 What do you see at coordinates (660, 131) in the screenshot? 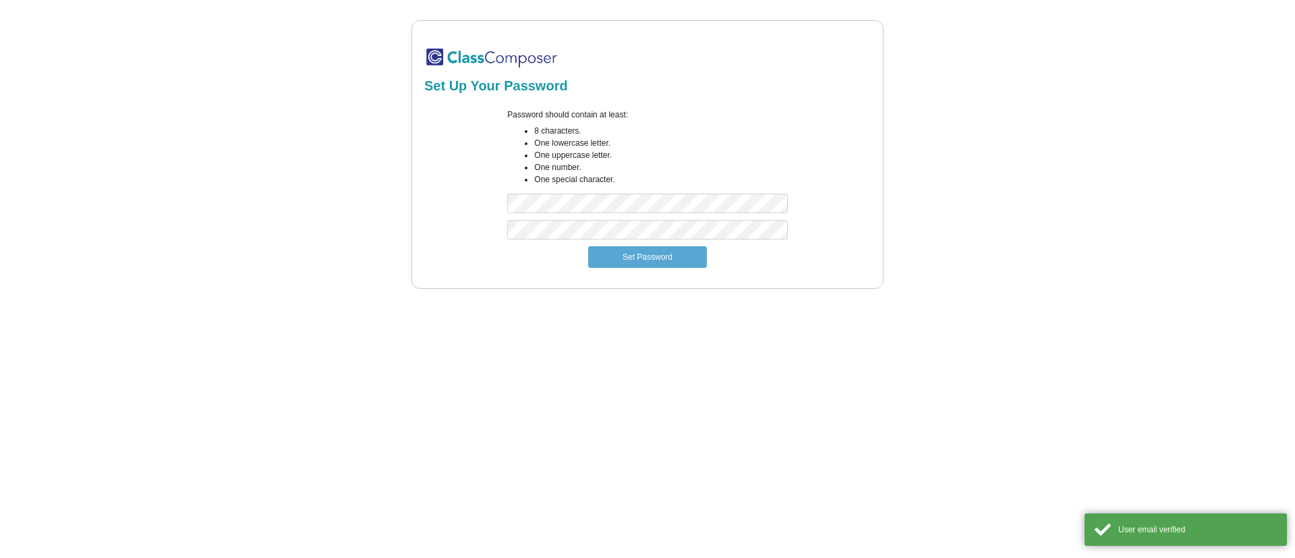
I see `li: 8 characters.` at bounding box center [660, 131].